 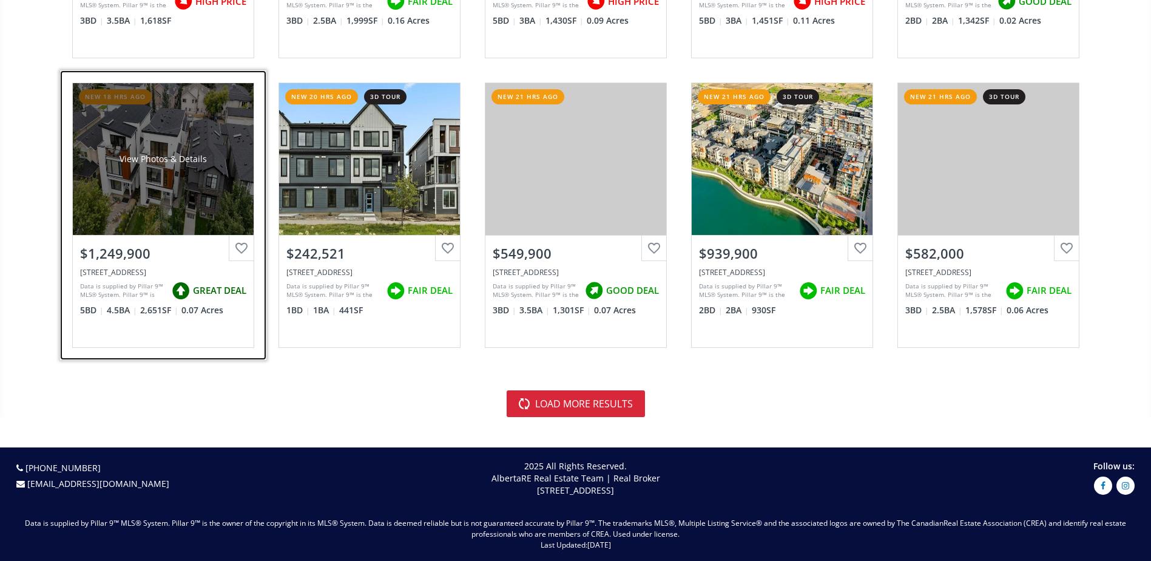 What do you see at coordinates (365, 21) in the screenshot?
I see `span: 1,999 SF` at bounding box center [365, 21].